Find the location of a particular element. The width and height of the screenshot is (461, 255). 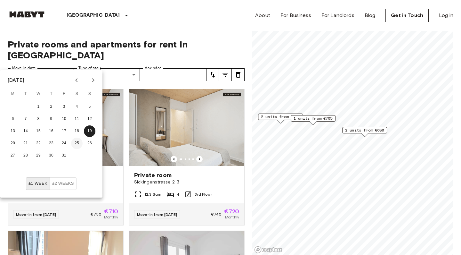

span: 4 is located at coordinates (178, 194).